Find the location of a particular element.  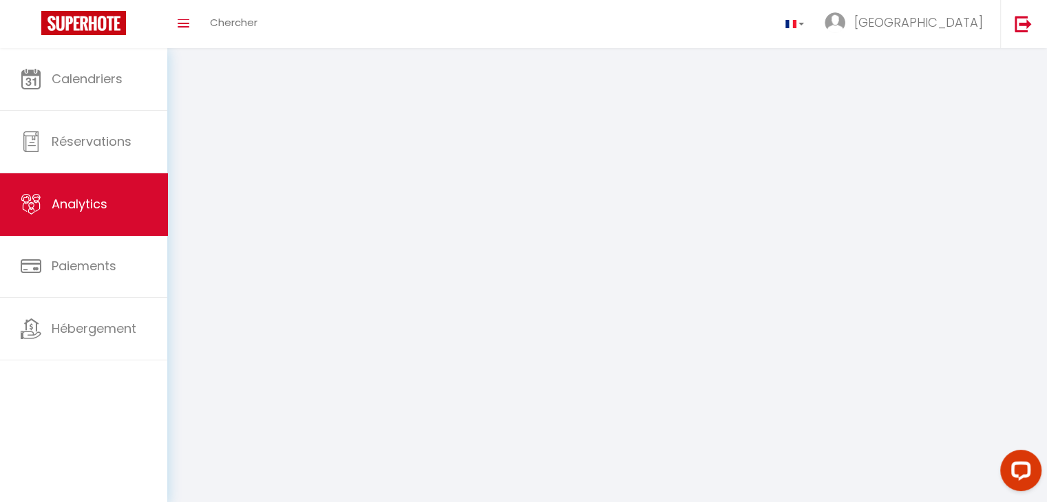

span: Réservations is located at coordinates (92, 141).